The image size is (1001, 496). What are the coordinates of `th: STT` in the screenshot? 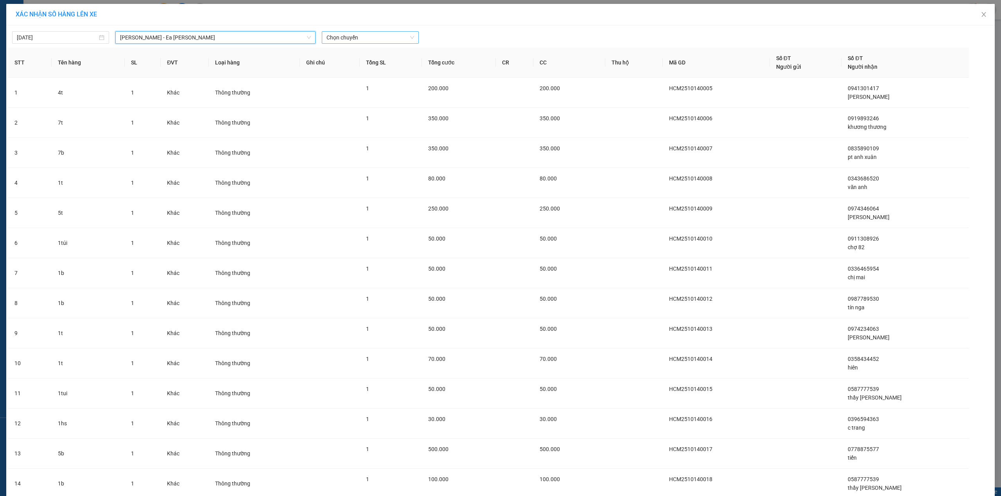 It's located at (30, 63).